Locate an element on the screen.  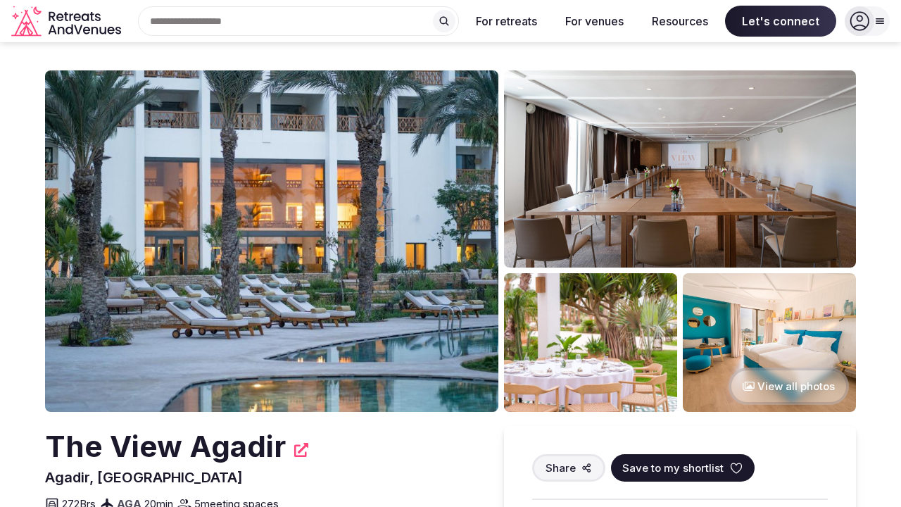
span: Save to my shortlist is located at coordinates (673, 467).